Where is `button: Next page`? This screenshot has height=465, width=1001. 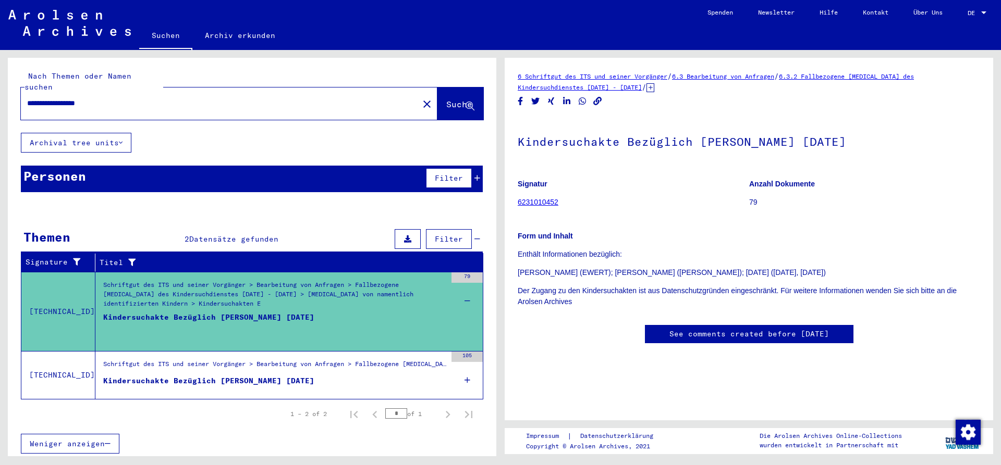
button: Next page is located at coordinates (448, 414).